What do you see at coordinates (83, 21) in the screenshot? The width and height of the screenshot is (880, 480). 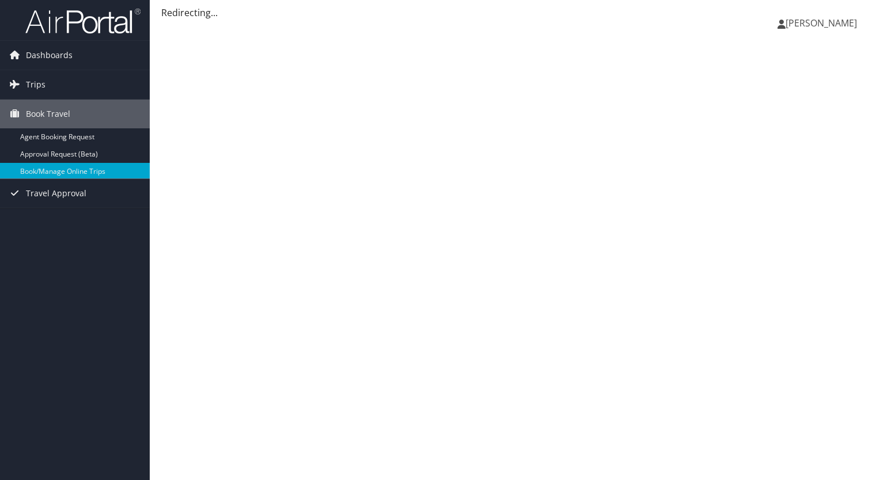 I see `img: airportal-logo.png` at bounding box center [83, 21].